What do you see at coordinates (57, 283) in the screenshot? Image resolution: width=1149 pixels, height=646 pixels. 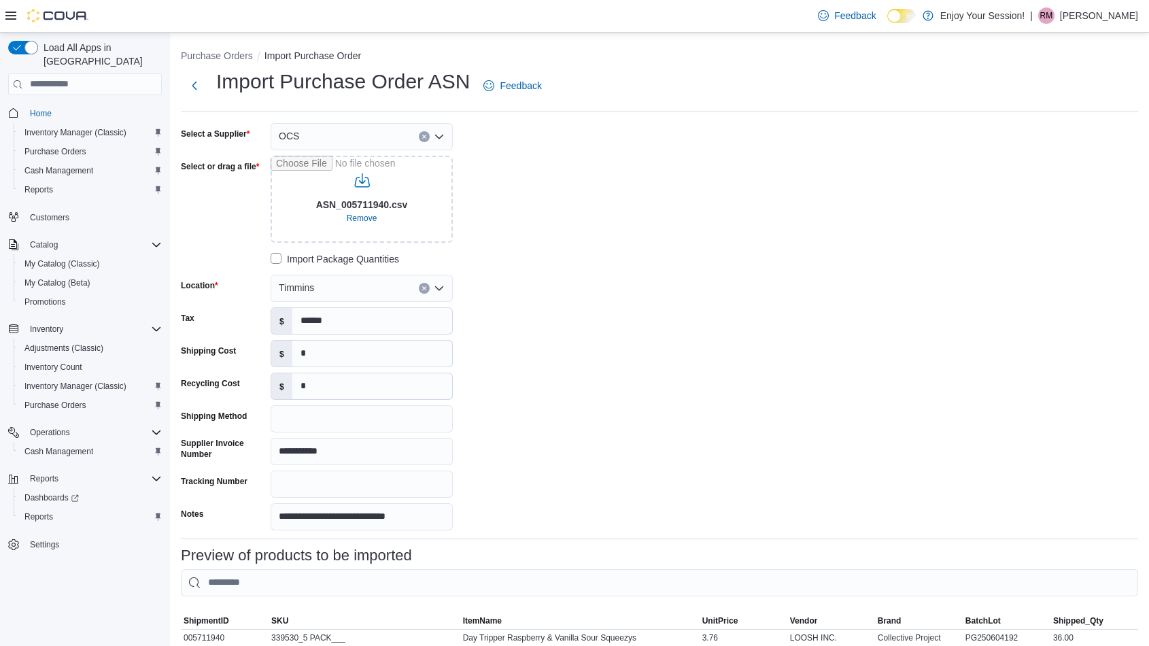 I see `a: My Catalog (Beta)` at bounding box center [57, 283].